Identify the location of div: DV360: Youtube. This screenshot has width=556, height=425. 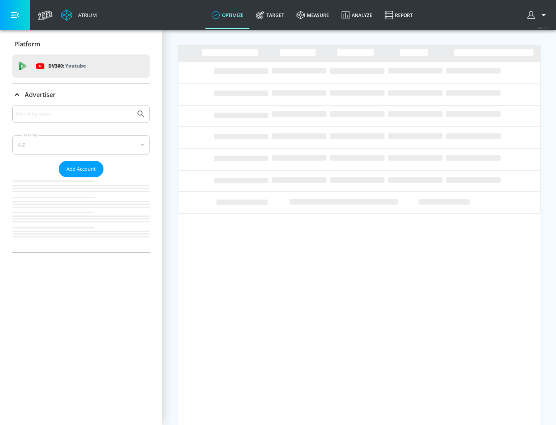
(81, 66).